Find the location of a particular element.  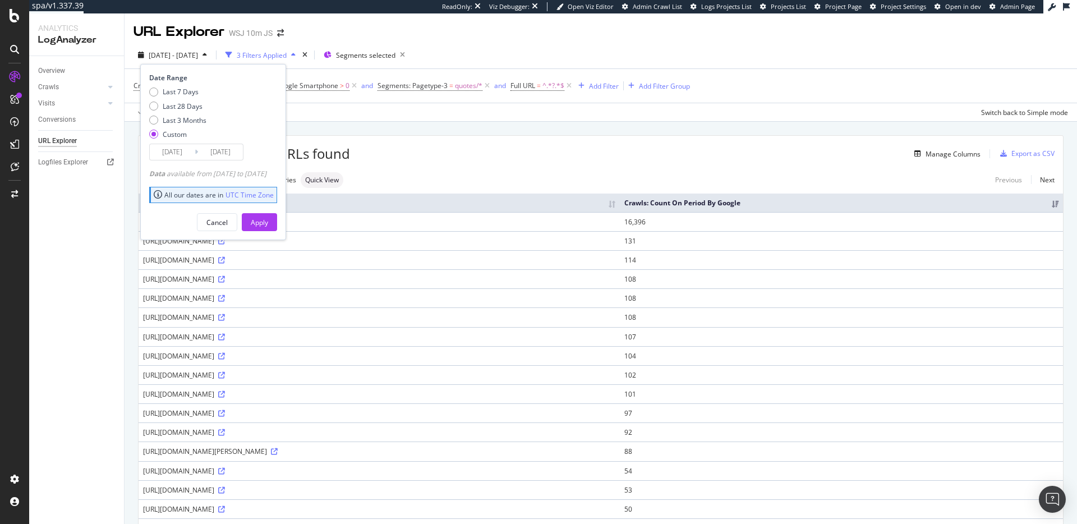

td: 92 is located at coordinates (841, 432).